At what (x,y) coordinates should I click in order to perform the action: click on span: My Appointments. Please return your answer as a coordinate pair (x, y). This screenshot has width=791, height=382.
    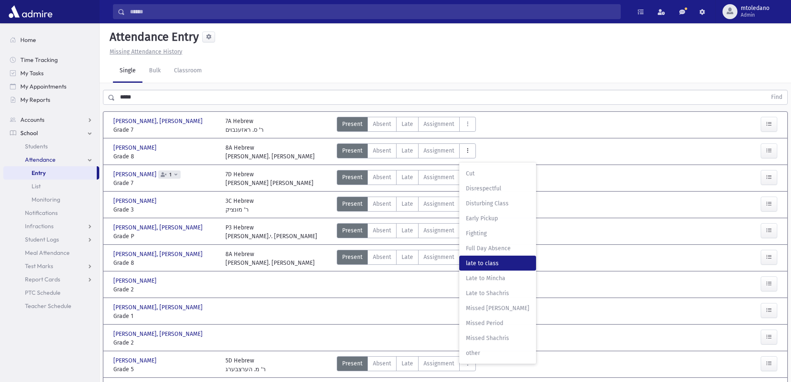
    Looking at the image, I should click on (43, 86).